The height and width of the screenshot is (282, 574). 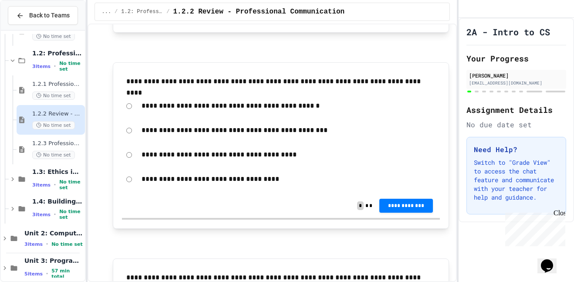 What do you see at coordinates (516, 124) in the screenshot?
I see `div: No due date set` at bounding box center [516, 124].